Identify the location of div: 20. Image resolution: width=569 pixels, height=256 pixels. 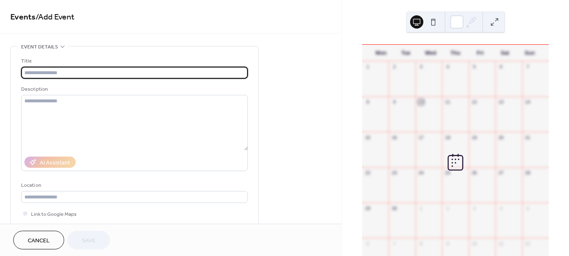
(500, 137).